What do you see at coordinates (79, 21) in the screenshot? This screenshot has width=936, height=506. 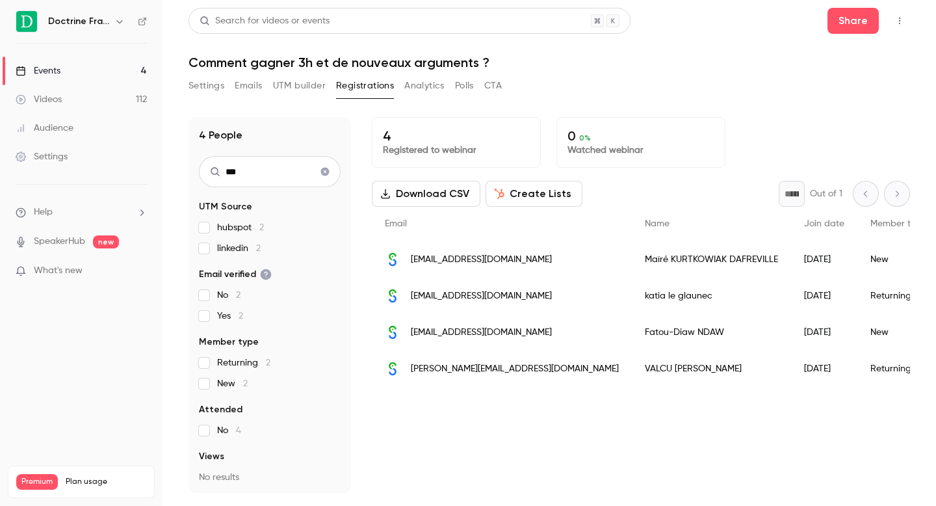 I see `h6: Doctrine France` at bounding box center [79, 21].